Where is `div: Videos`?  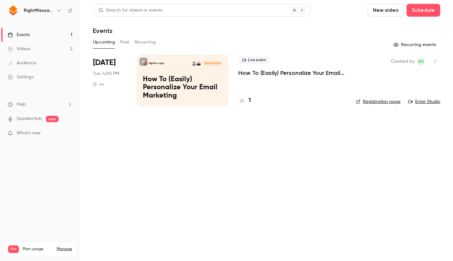 div: Videos is located at coordinates (19, 49).